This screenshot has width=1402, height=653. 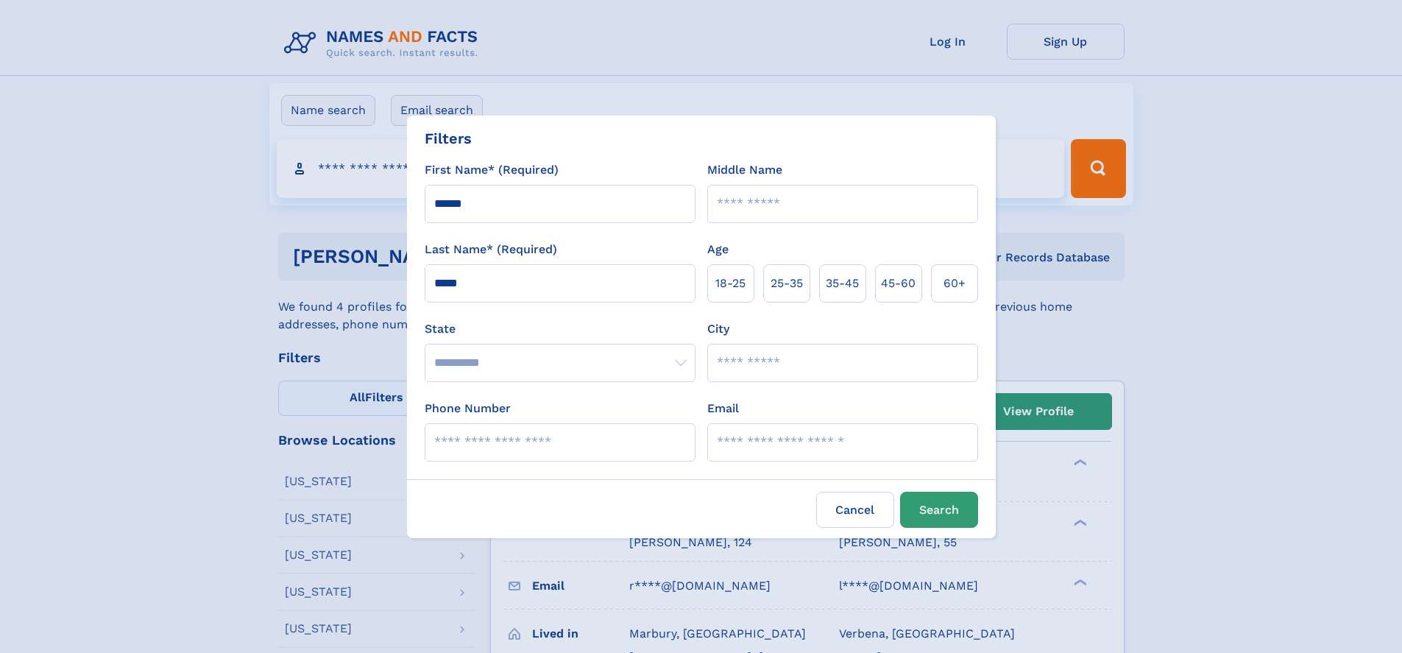 What do you see at coordinates (448, 138) in the screenshot?
I see `div: Filters` at bounding box center [448, 138].